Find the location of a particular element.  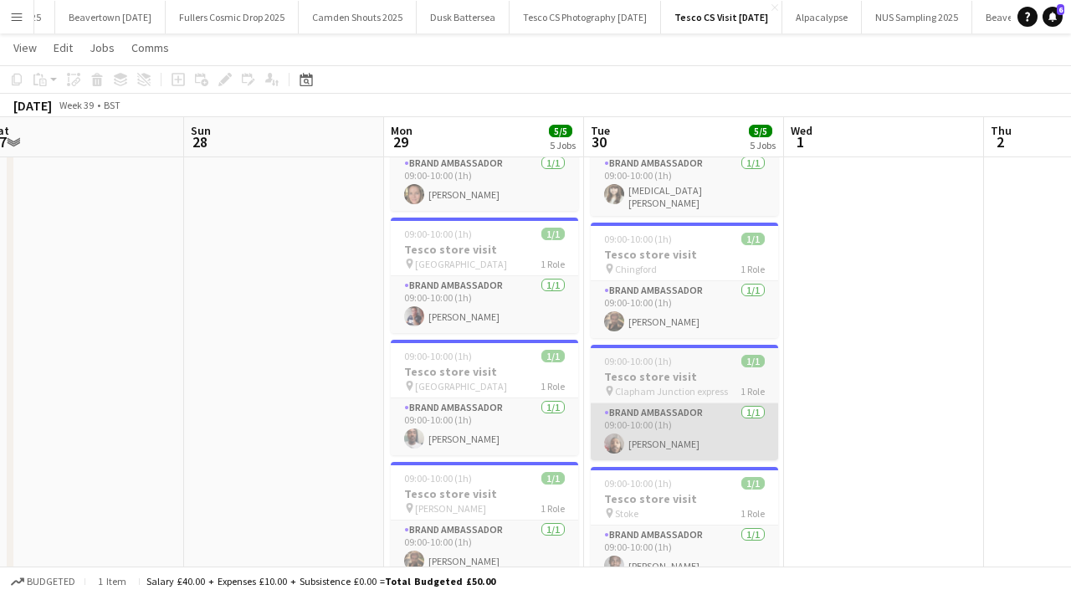

span: Chingford is located at coordinates (636, 269).